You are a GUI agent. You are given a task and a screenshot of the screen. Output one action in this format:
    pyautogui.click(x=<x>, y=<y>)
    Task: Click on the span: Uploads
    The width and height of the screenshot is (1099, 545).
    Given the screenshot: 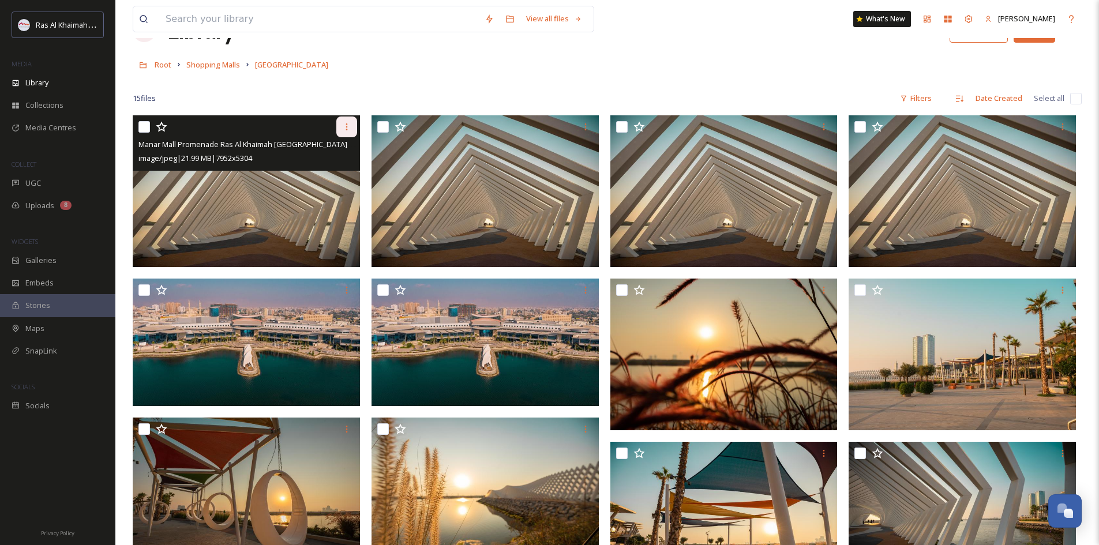 What is the action you would take?
    pyautogui.click(x=40, y=205)
    